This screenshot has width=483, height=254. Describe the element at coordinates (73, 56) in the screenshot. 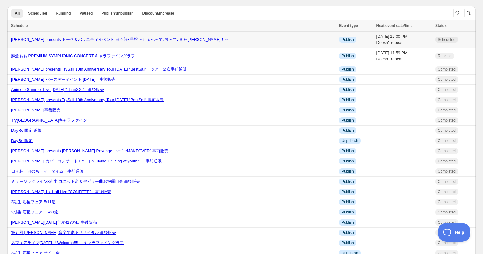

I see `a: 麻倉もも PREMIUM SYMPHONIC CONCERT キャラファイングラフ` at that location.